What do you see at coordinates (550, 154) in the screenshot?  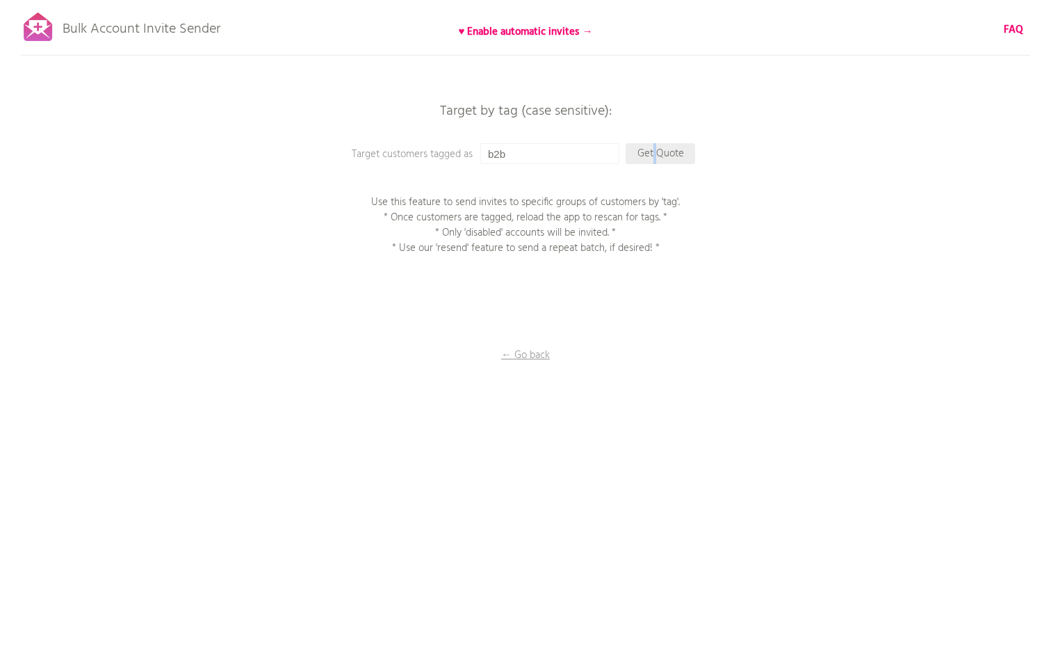 I see `input: Enter a tag...` at bounding box center [550, 154].